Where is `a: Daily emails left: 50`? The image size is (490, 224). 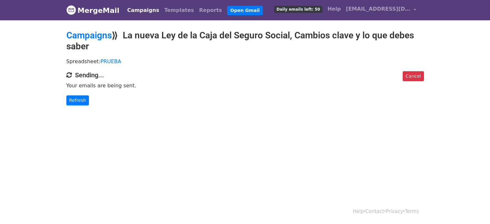
a: Daily emails left: 50 is located at coordinates (298, 9).